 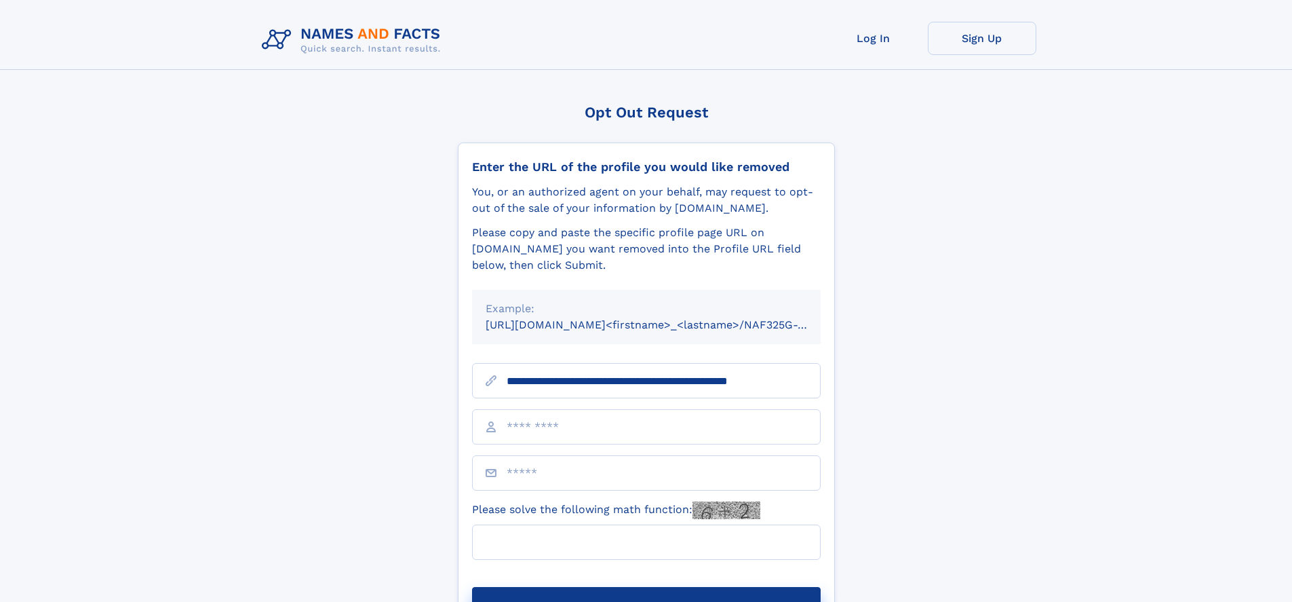 What do you see at coordinates (982, 38) in the screenshot?
I see `a: Sign Up` at bounding box center [982, 38].